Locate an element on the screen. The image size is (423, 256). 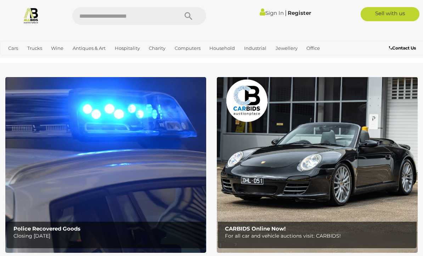
a: Cars is located at coordinates (13, 48).